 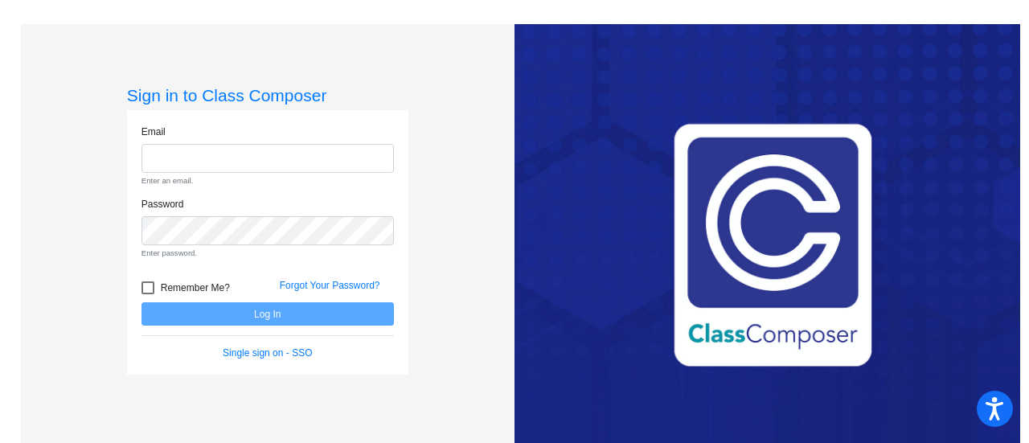 I want to click on label: Email, so click(x=154, y=132).